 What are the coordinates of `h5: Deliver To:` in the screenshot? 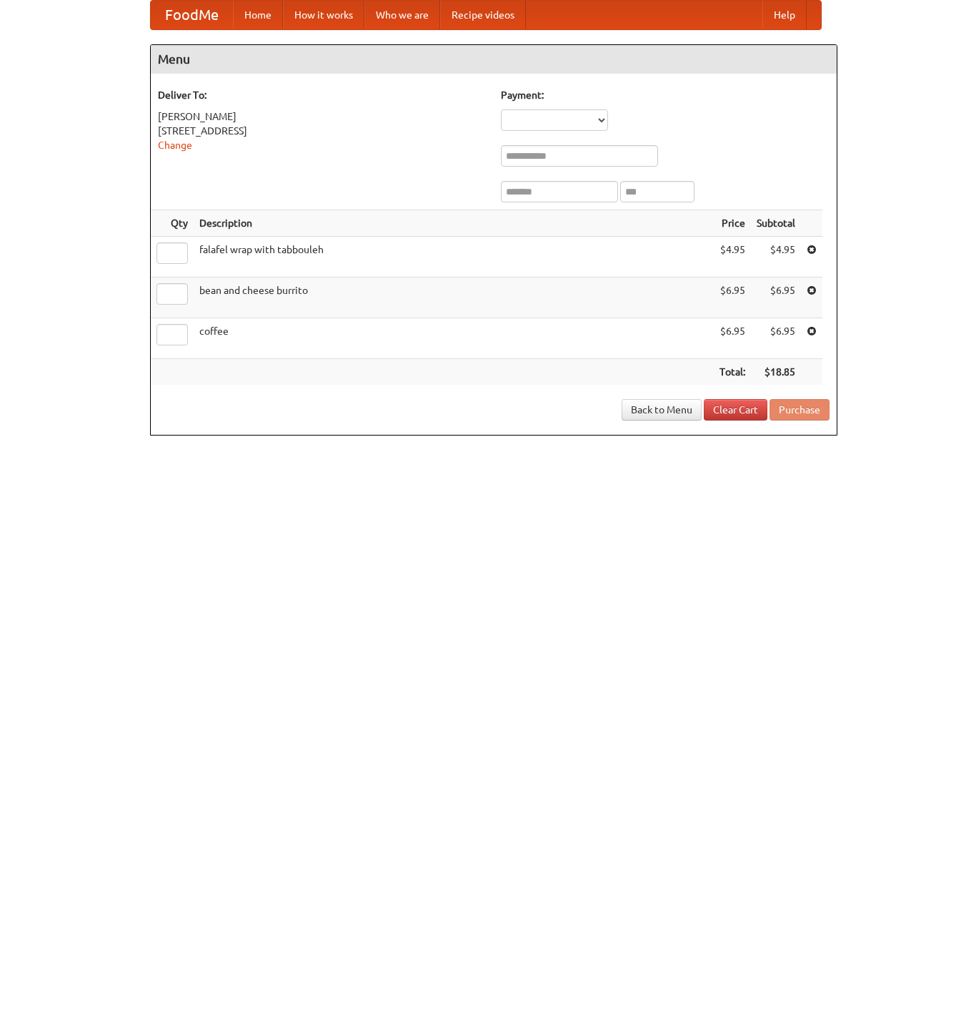 It's located at (322, 95).